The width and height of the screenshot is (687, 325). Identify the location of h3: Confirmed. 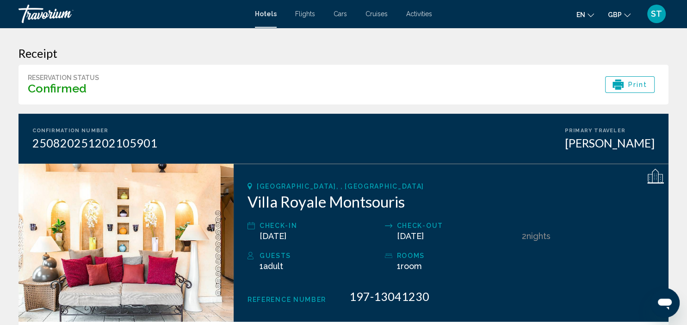
(63, 88).